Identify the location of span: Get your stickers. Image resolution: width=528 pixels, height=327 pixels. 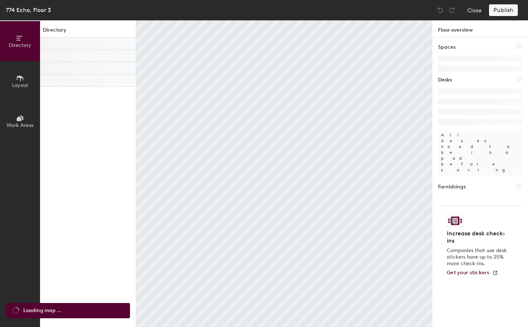
(468, 273).